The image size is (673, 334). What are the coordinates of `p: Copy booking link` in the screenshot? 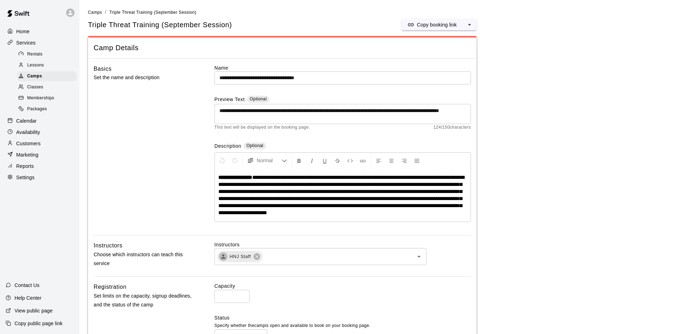 It's located at (436, 25).